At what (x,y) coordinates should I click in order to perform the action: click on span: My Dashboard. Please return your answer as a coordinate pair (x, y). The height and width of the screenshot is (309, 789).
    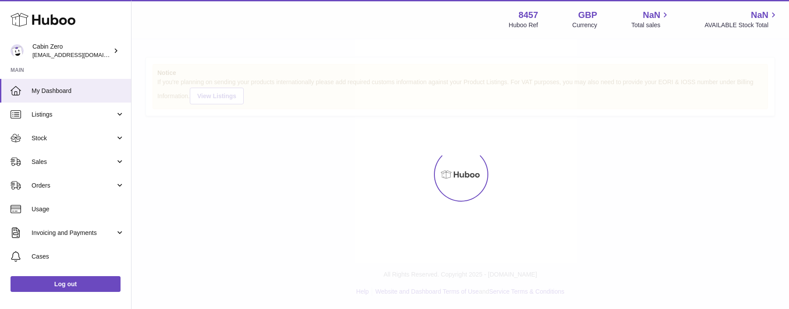
    Looking at the image, I should click on (78, 91).